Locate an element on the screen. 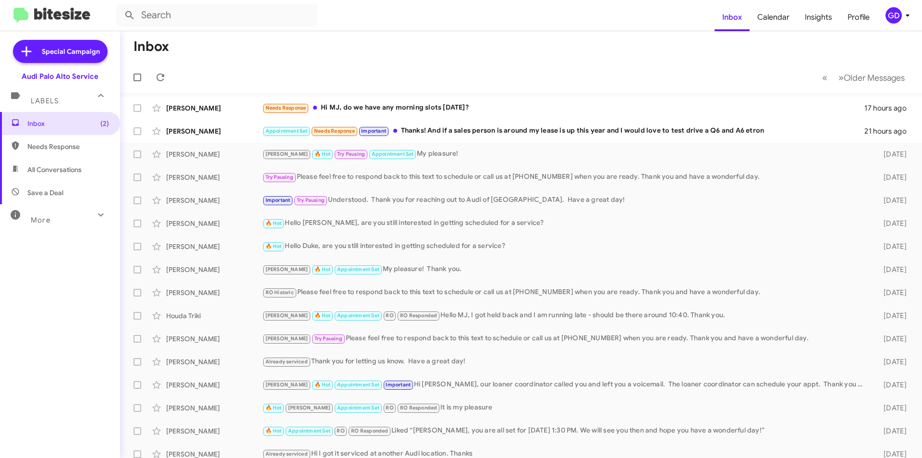 The width and height of the screenshot is (922, 458). button: Next is located at coordinates (872, 77).